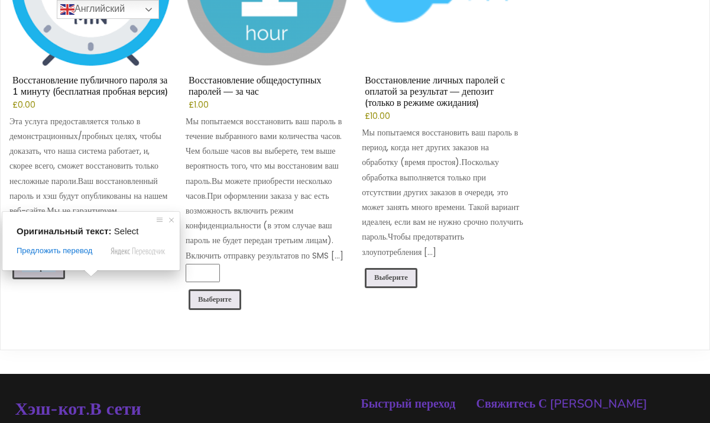 This screenshot has width=710, height=423. Describe the element at coordinates (80, 225) in the screenshot. I see `ya-tr-span: Мы не гарантируем восстановление пароля с помощью этой услуги.` at that location.